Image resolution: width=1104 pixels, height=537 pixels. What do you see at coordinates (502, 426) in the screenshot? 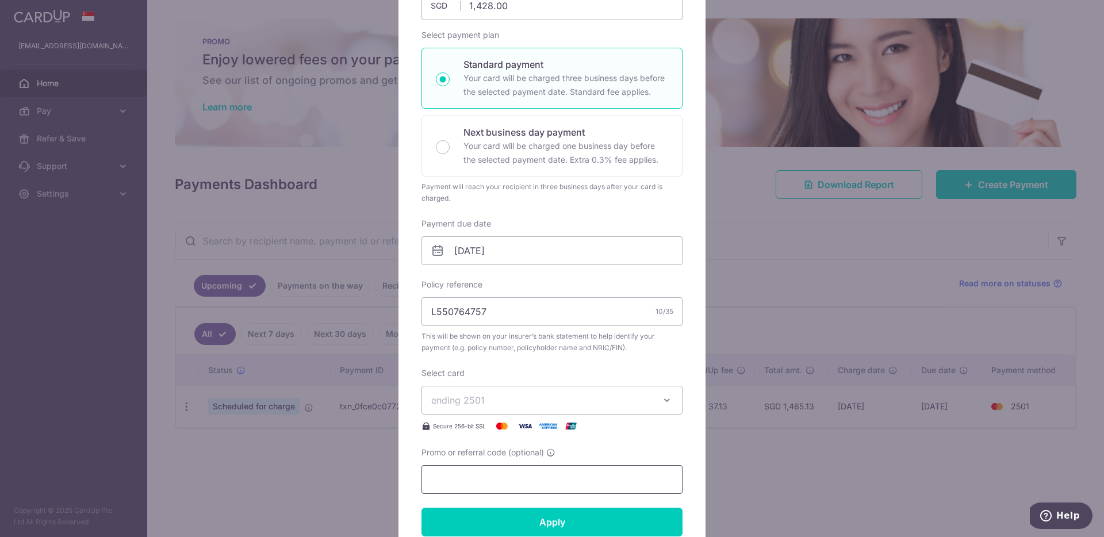
I see `img: Mastercard` at bounding box center [502, 426].